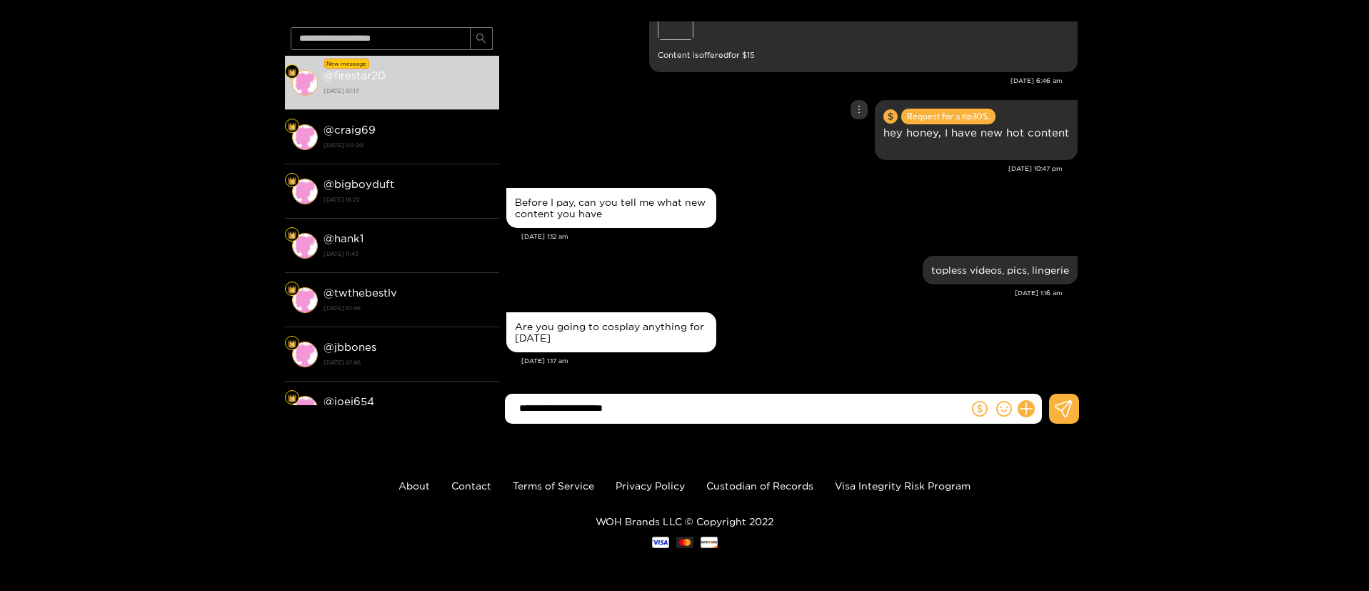 Image resolution: width=1369 pixels, height=591 pixels. I want to click on span: Request for a tip 30 $., so click(948, 116).